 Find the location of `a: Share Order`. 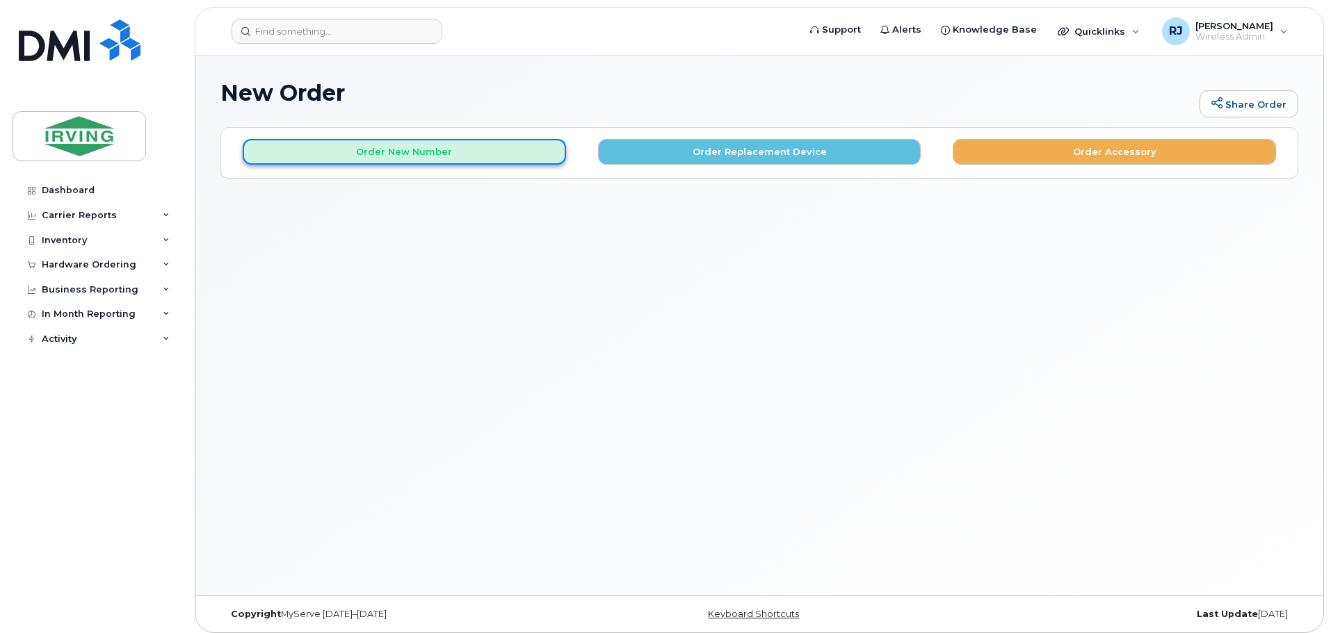

a: Share Order is located at coordinates (1249, 104).